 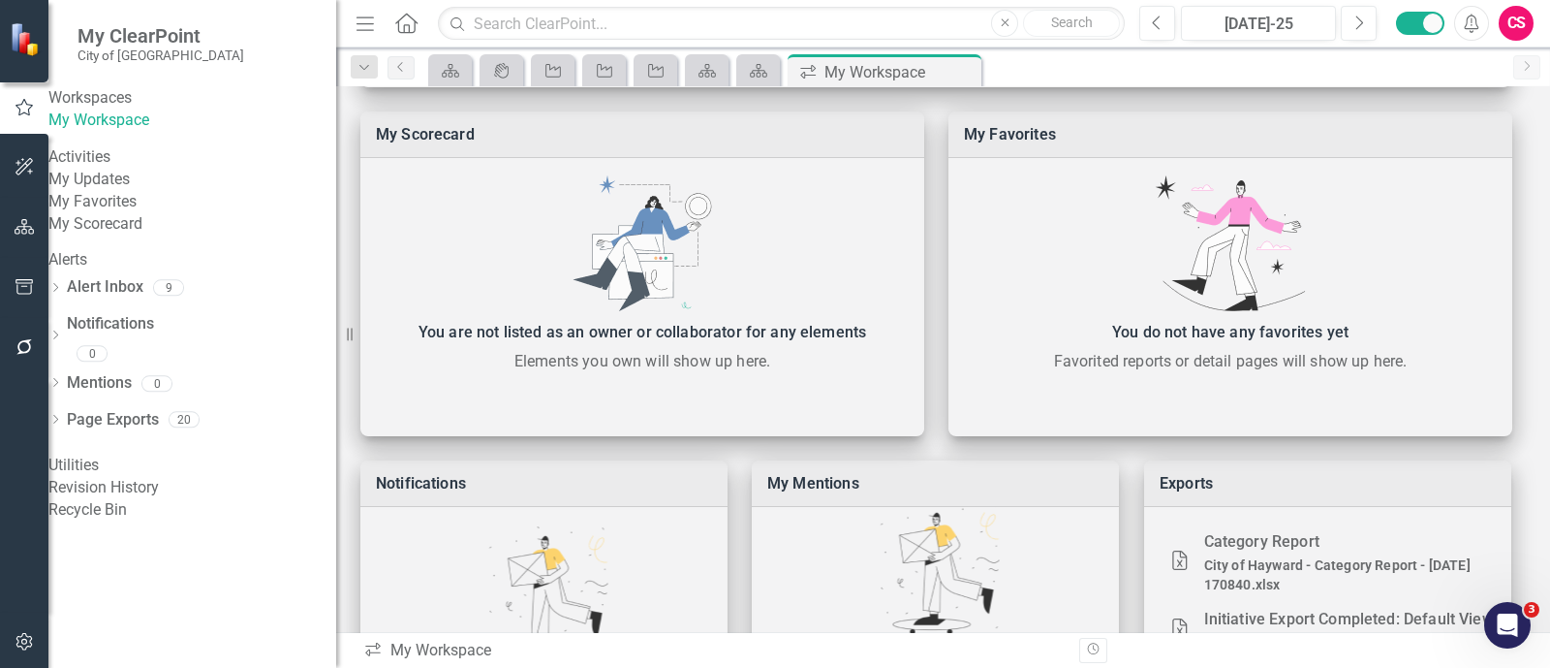 I want to click on div: 9, so click(x=169, y=287).